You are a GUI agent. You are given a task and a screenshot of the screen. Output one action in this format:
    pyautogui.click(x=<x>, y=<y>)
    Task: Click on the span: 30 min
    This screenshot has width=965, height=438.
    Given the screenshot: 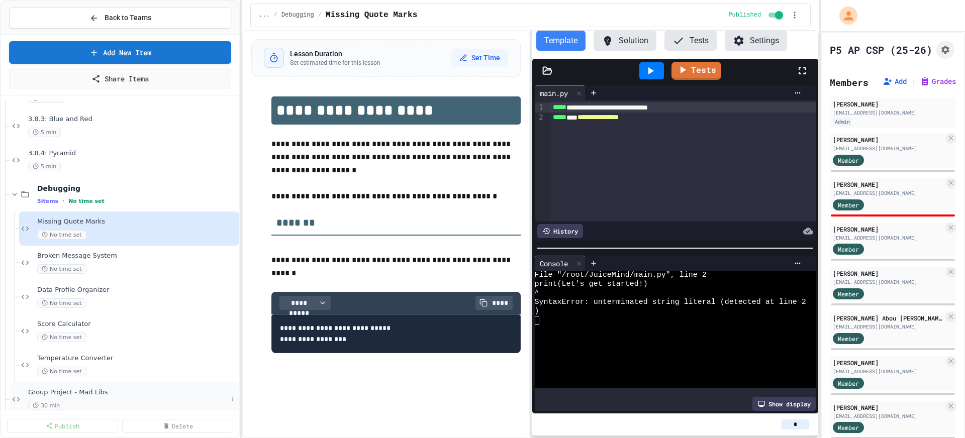 What is the action you would take?
    pyautogui.click(x=46, y=406)
    